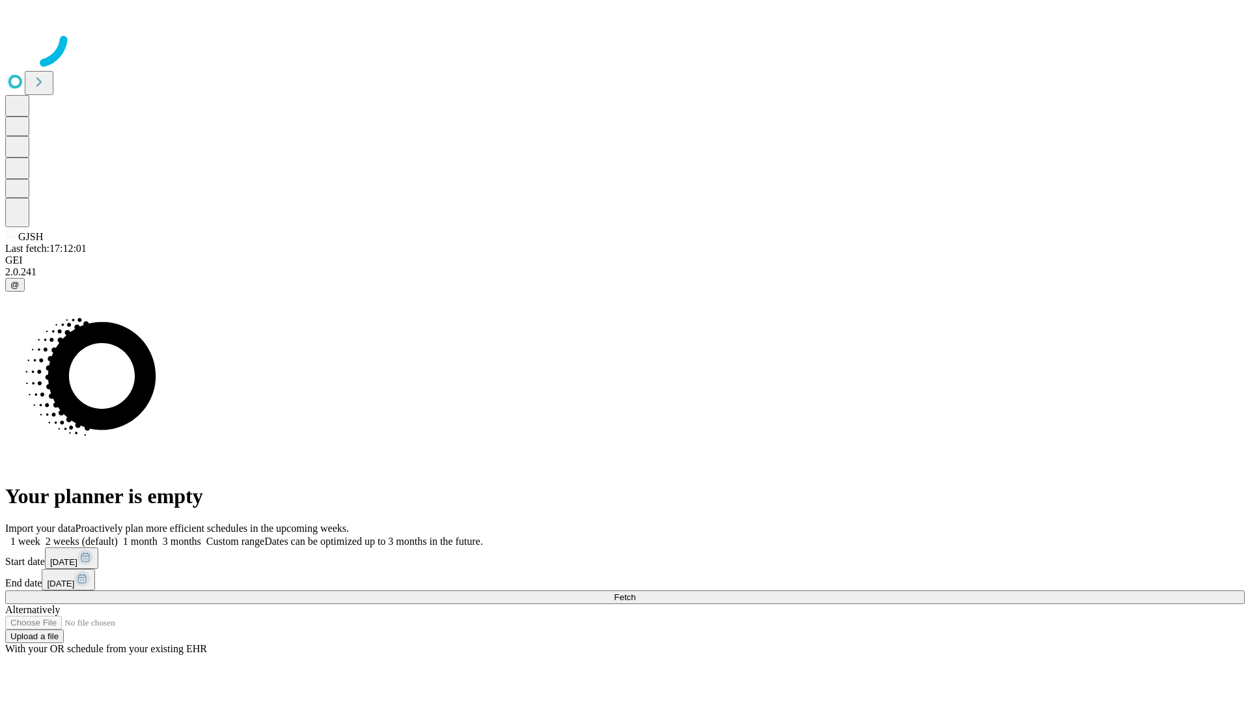 This screenshot has height=703, width=1250. What do you see at coordinates (40, 528) in the screenshot?
I see `span: Import your data` at bounding box center [40, 528].